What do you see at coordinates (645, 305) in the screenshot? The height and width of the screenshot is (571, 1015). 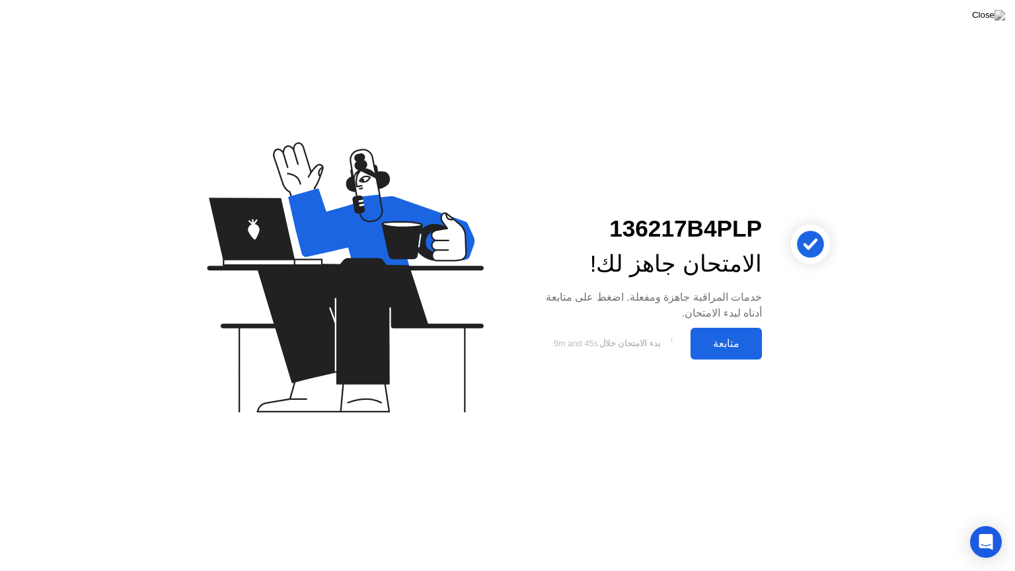 I see `div: خدمات المراقبة جاهزة ومفعلة. اضغط على متابعة أدناه لبدء الامتحان.` at bounding box center [645, 305].